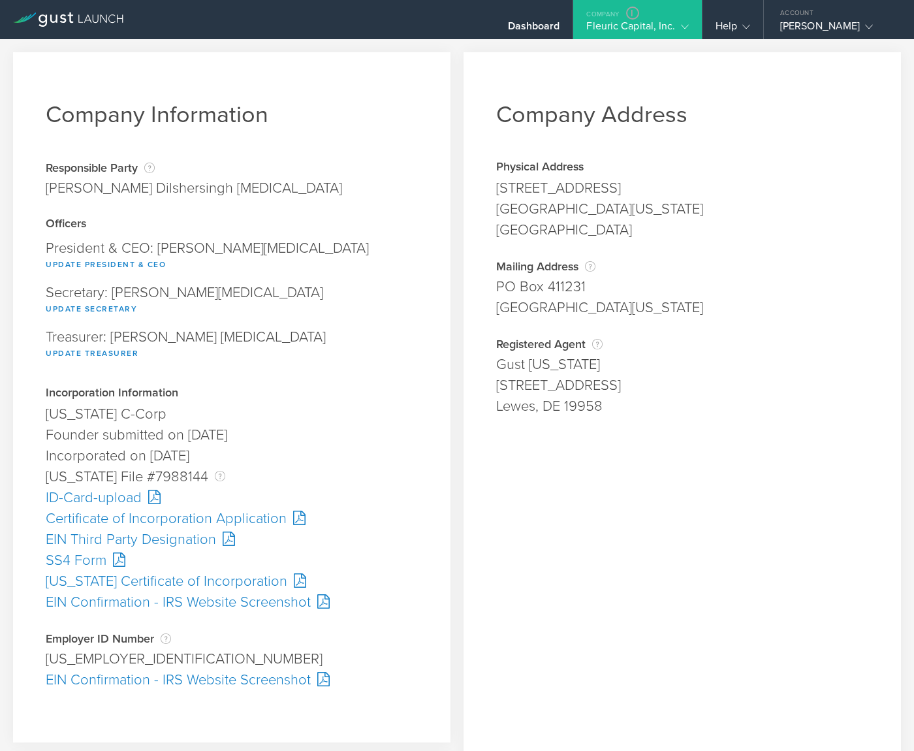 The height and width of the screenshot is (751, 914). I want to click on div: ID-Card-upload, so click(232, 498).